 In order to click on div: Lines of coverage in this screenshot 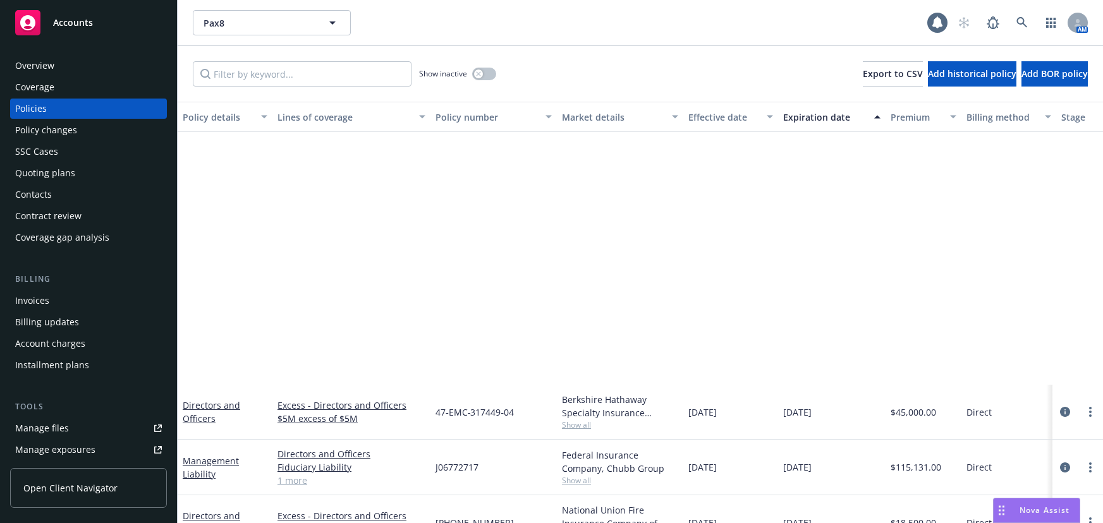, I will do `click(344, 117)`.